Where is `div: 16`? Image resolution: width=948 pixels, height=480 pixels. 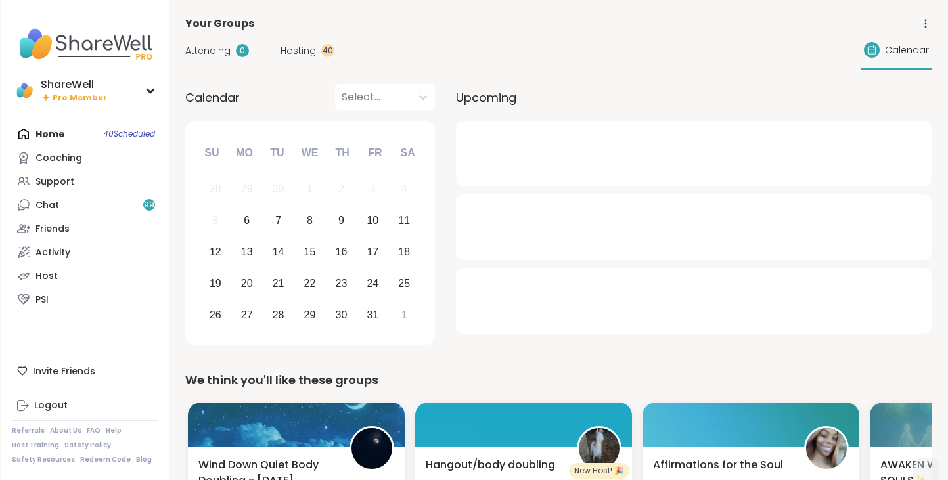
div: 16 is located at coordinates (341, 252).